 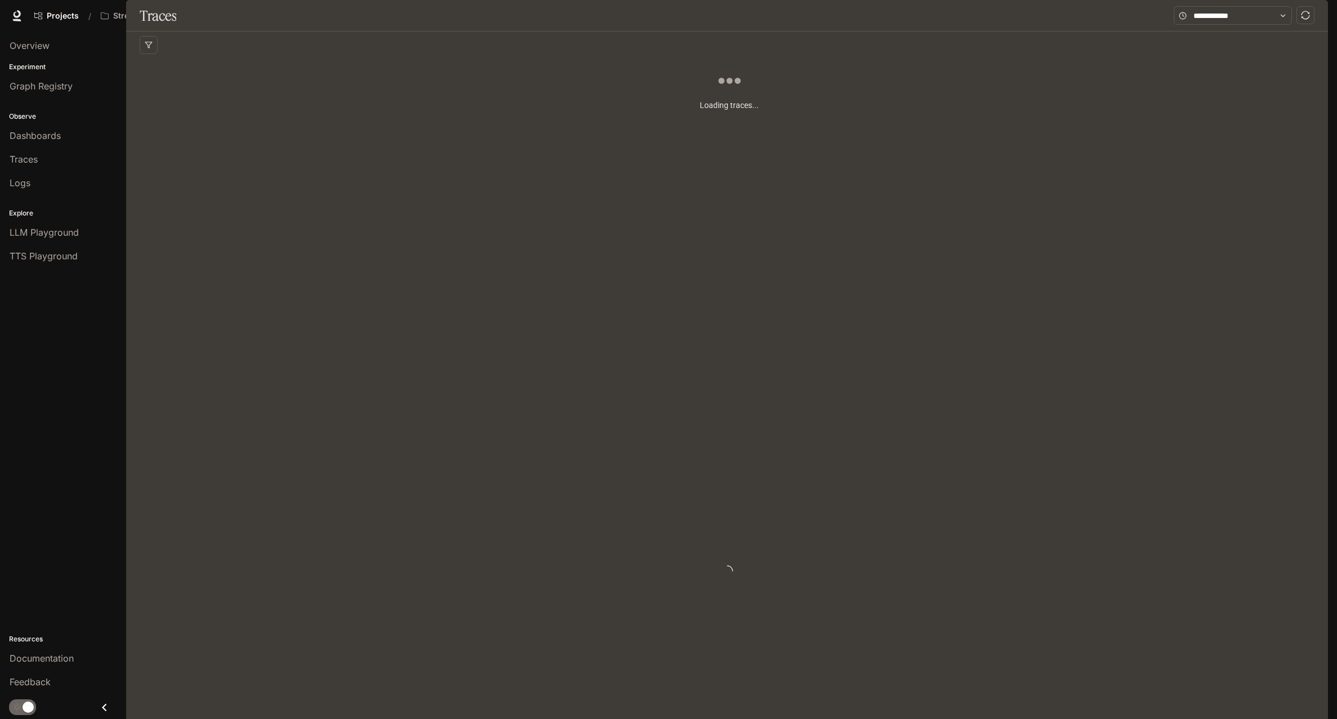 I want to click on span: loading, so click(x=727, y=571).